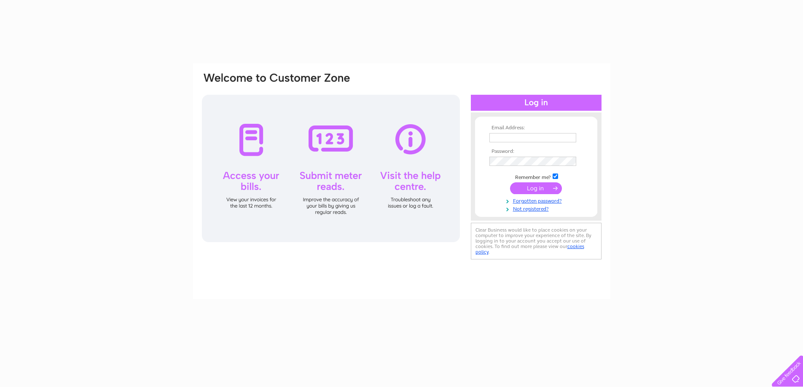 Image resolution: width=803 pixels, height=387 pixels. Describe the element at coordinates (537, 208) in the screenshot. I see `a: Not registered?` at that location.